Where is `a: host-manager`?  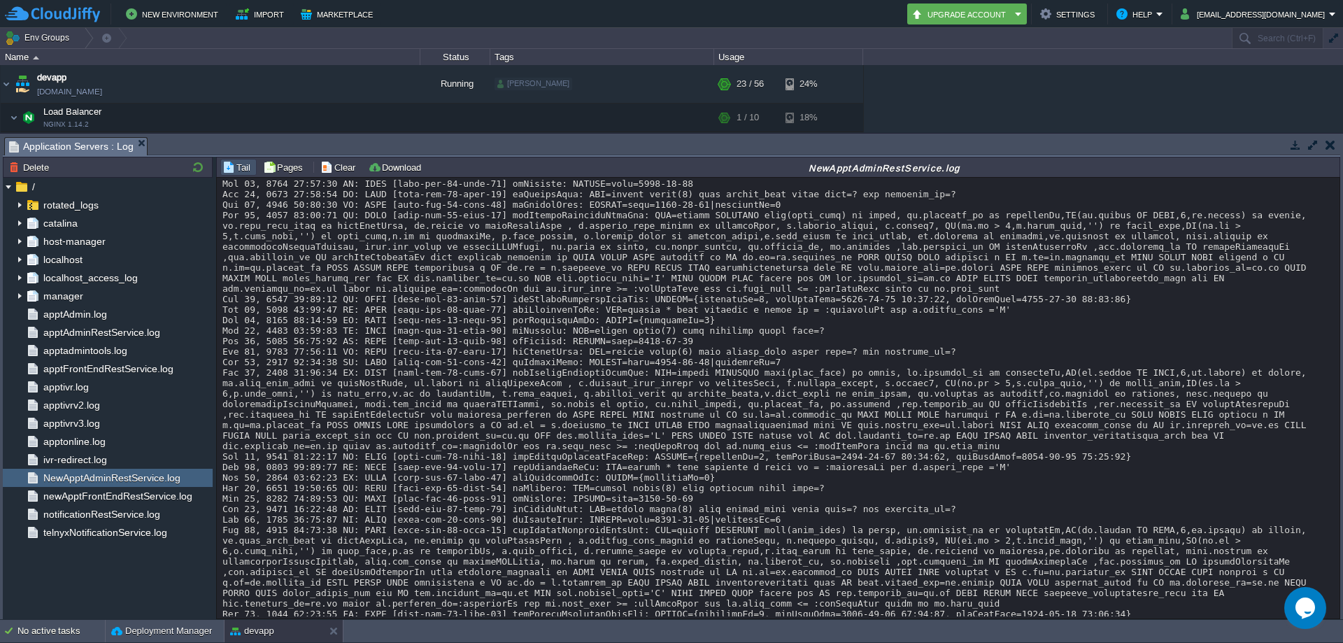 a: host-manager is located at coordinates (74, 241).